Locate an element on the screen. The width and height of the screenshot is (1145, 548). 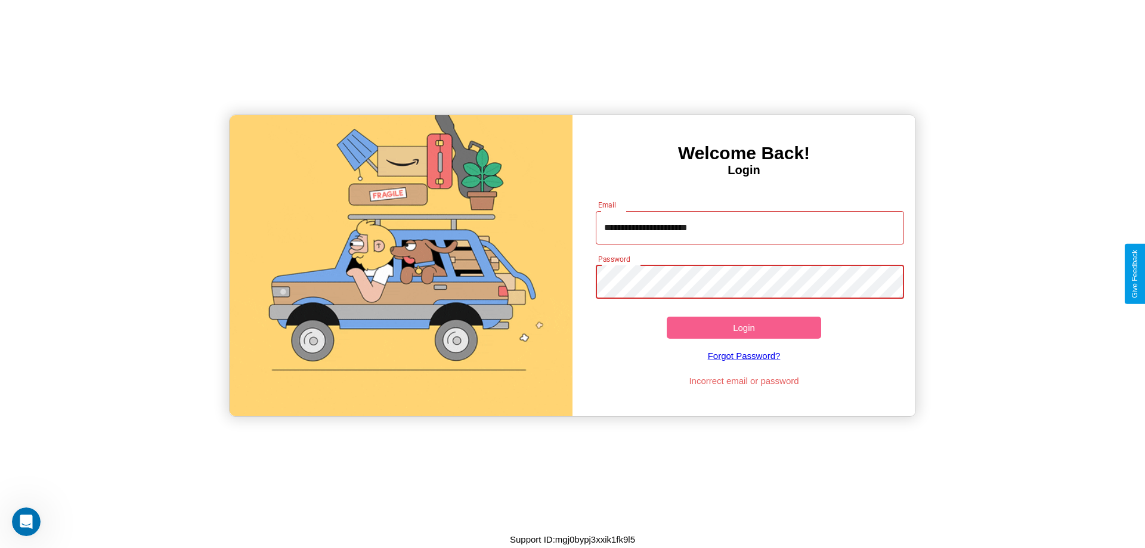
a: Forgot Password? is located at coordinates (744, 355).